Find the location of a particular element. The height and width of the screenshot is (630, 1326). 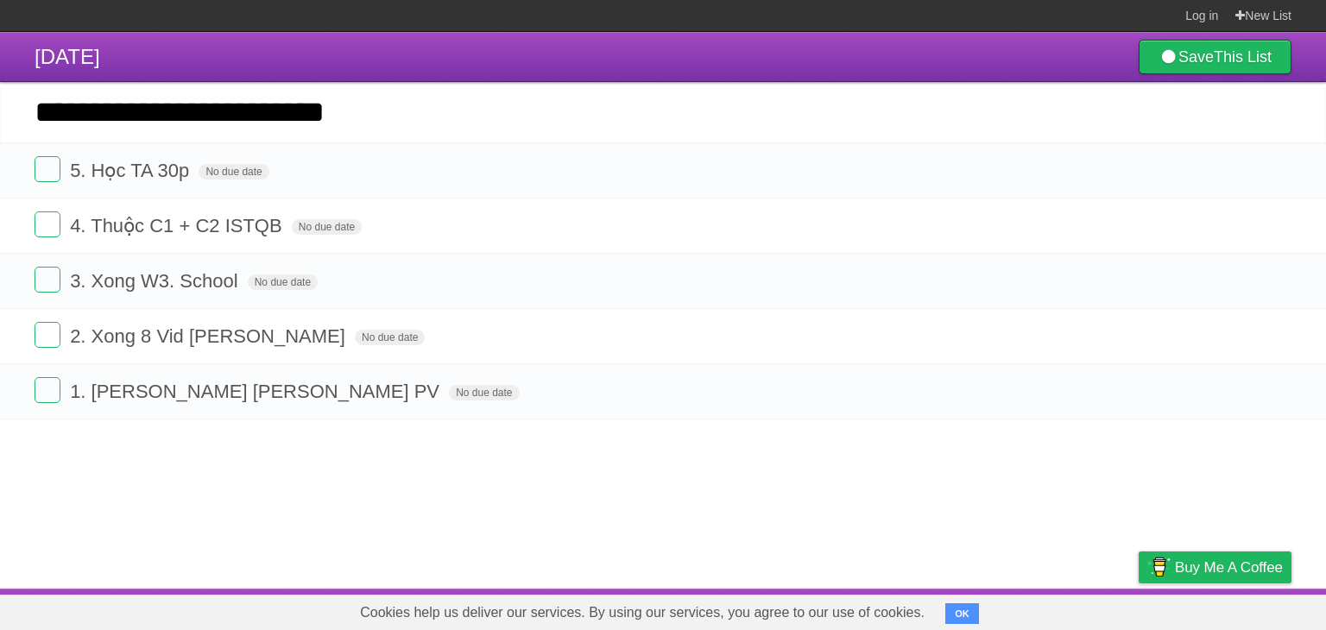

a: Terms is located at coordinates (1076, 609).